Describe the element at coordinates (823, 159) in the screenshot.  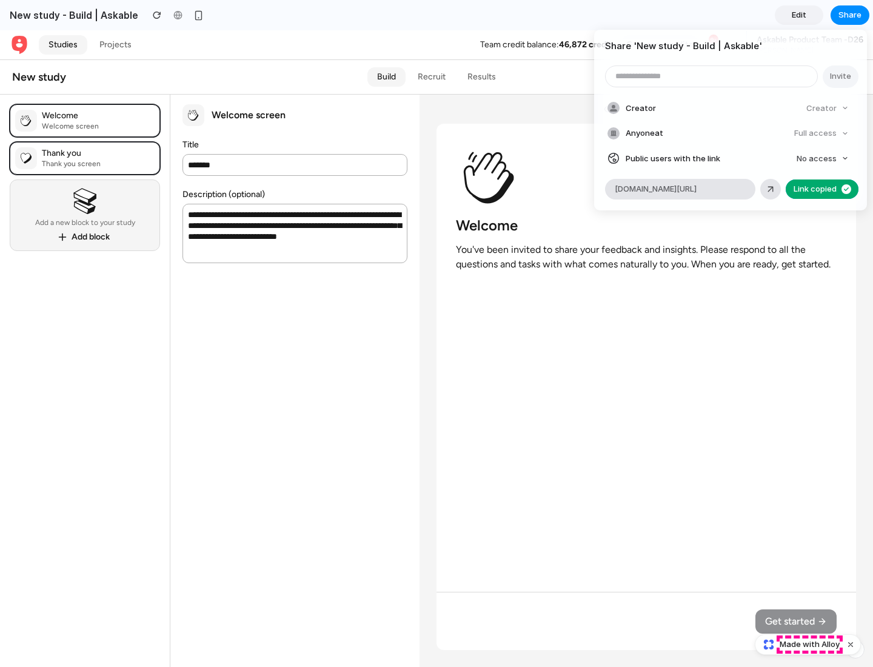
I see `button: No access` at that location.